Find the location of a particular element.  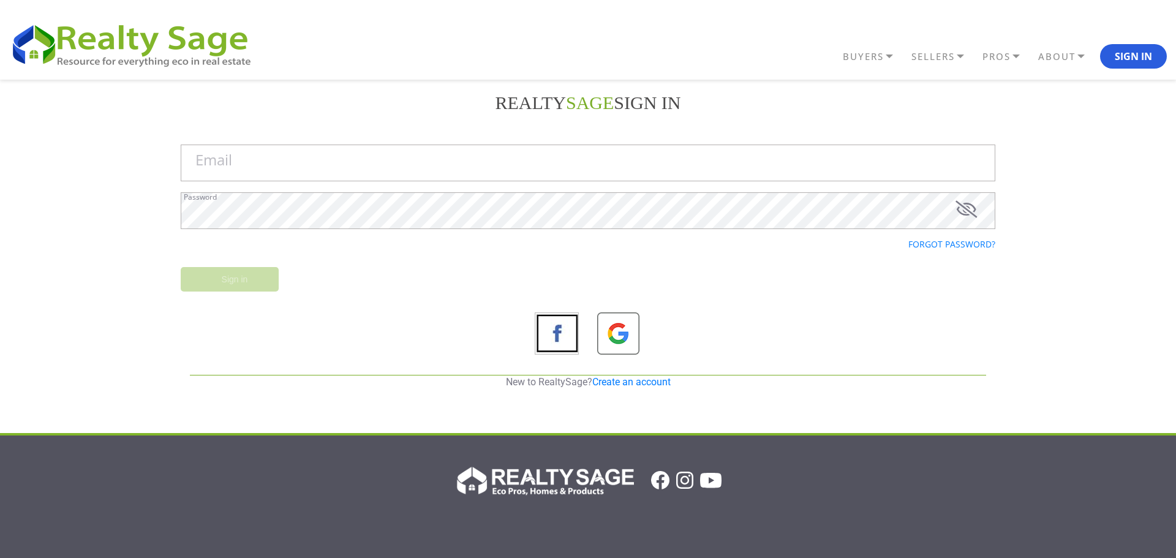

img: Realty Sage Logo is located at coordinates (544, 480).